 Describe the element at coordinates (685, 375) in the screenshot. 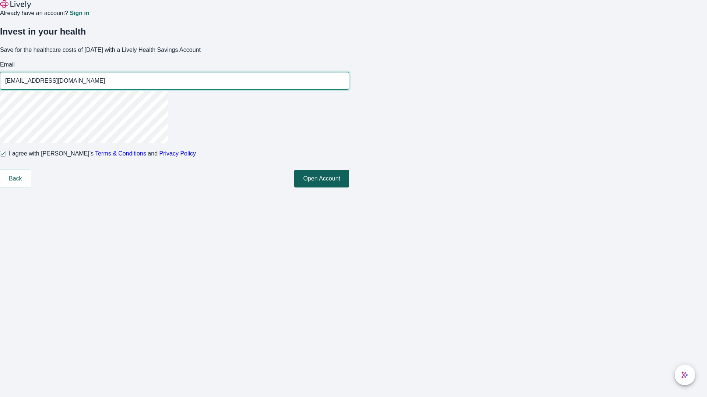

I see `button: chat` at that location.